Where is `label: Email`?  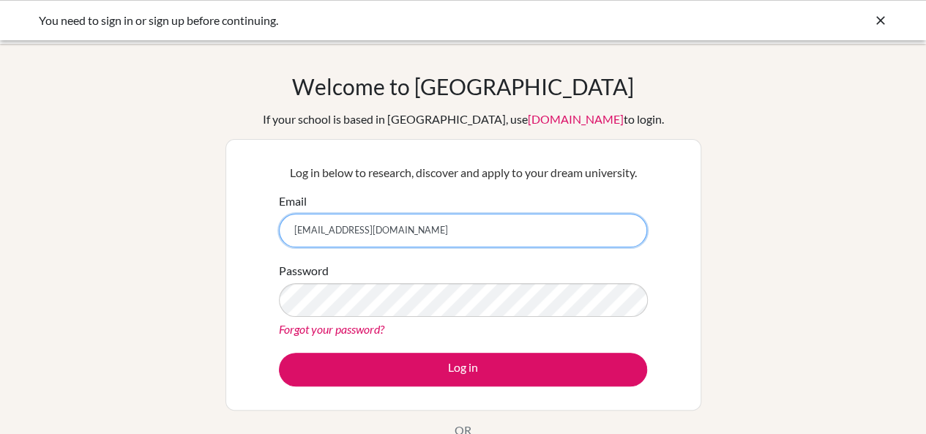 label: Email is located at coordinates (293, 201).